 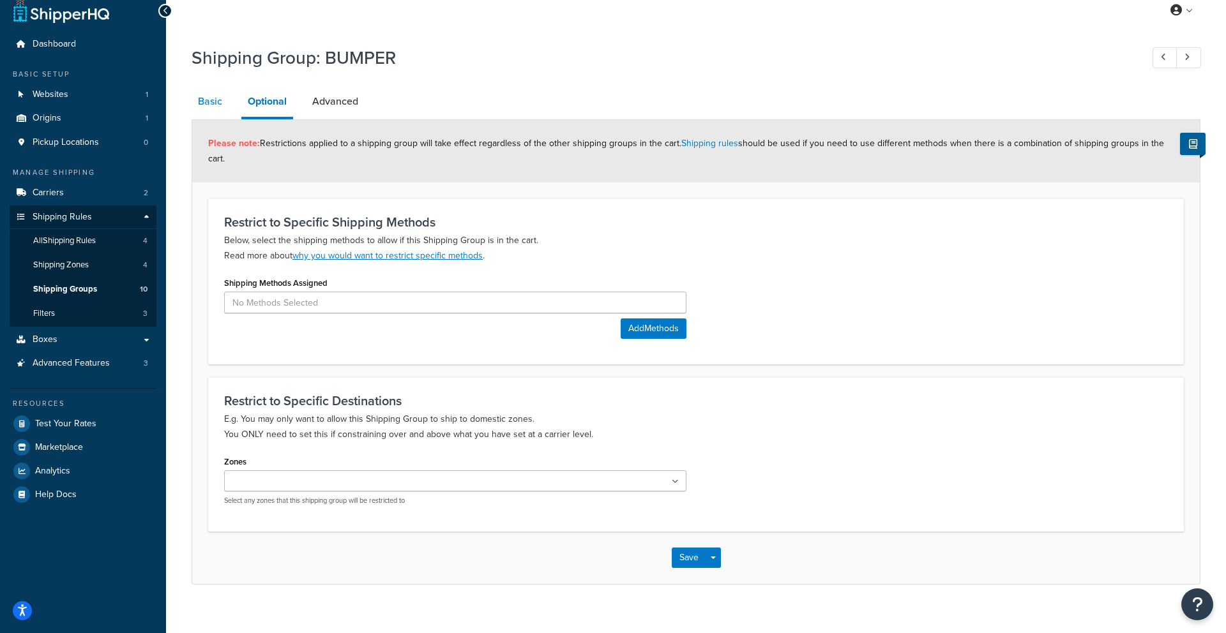 What do you see at coordinates (83, 471) in the screenshot?
I see `a: Analytics` at bounding box center [83, 471].